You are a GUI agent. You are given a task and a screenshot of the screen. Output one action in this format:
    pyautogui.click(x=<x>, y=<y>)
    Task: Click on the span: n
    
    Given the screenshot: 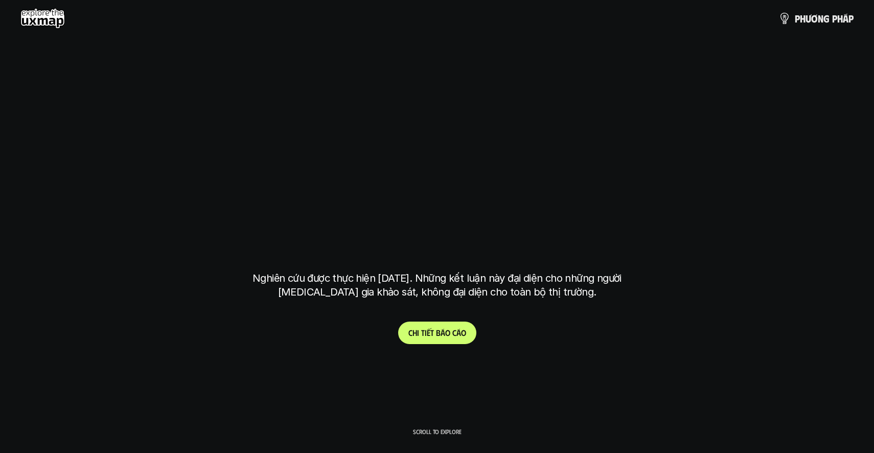 What is the action you would take?
    pyautogui.click(x=821, y=18)
    